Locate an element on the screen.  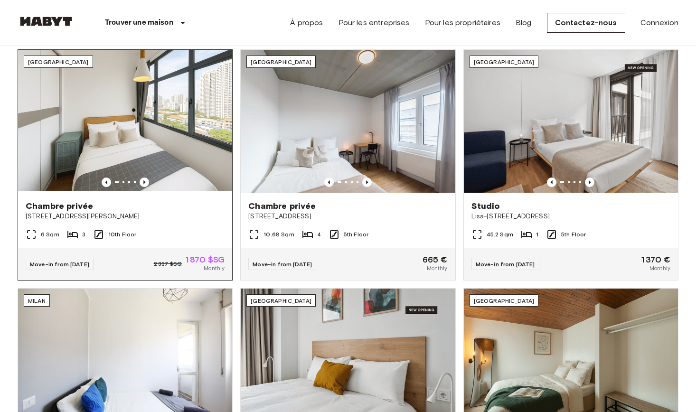
p: Trouver une maison is located at coordinates (139, 23).